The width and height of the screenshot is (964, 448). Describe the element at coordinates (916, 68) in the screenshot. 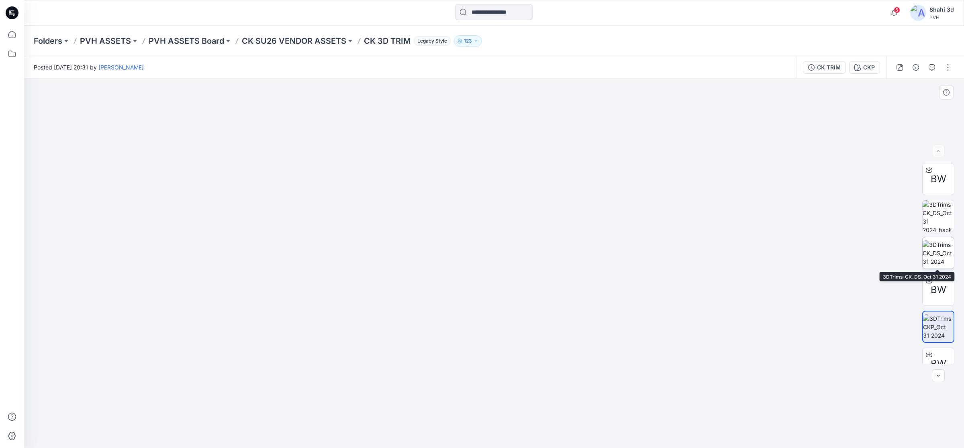

I see `button: Details` at that location.